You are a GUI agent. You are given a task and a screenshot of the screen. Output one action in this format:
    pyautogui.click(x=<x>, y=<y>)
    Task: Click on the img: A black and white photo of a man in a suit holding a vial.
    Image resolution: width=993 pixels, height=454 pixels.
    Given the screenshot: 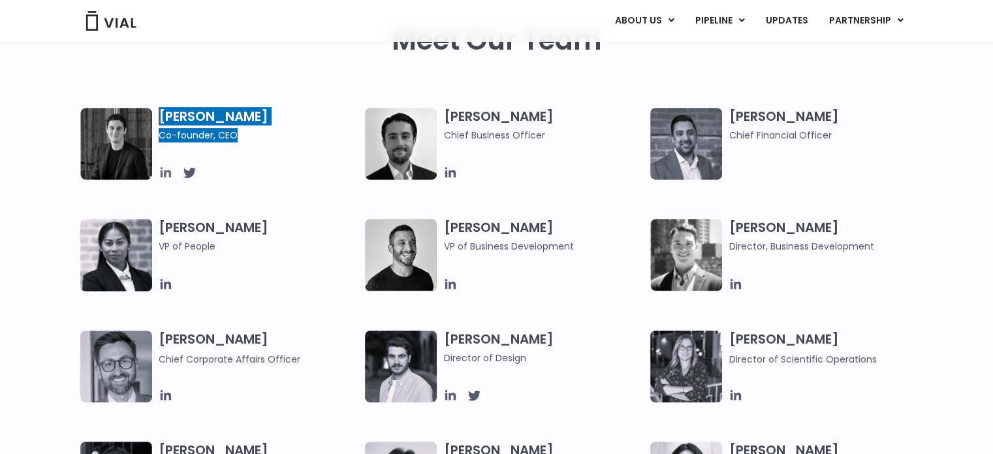 What is the action you would take?
    pyautogui.click(x=401, y=144)
    